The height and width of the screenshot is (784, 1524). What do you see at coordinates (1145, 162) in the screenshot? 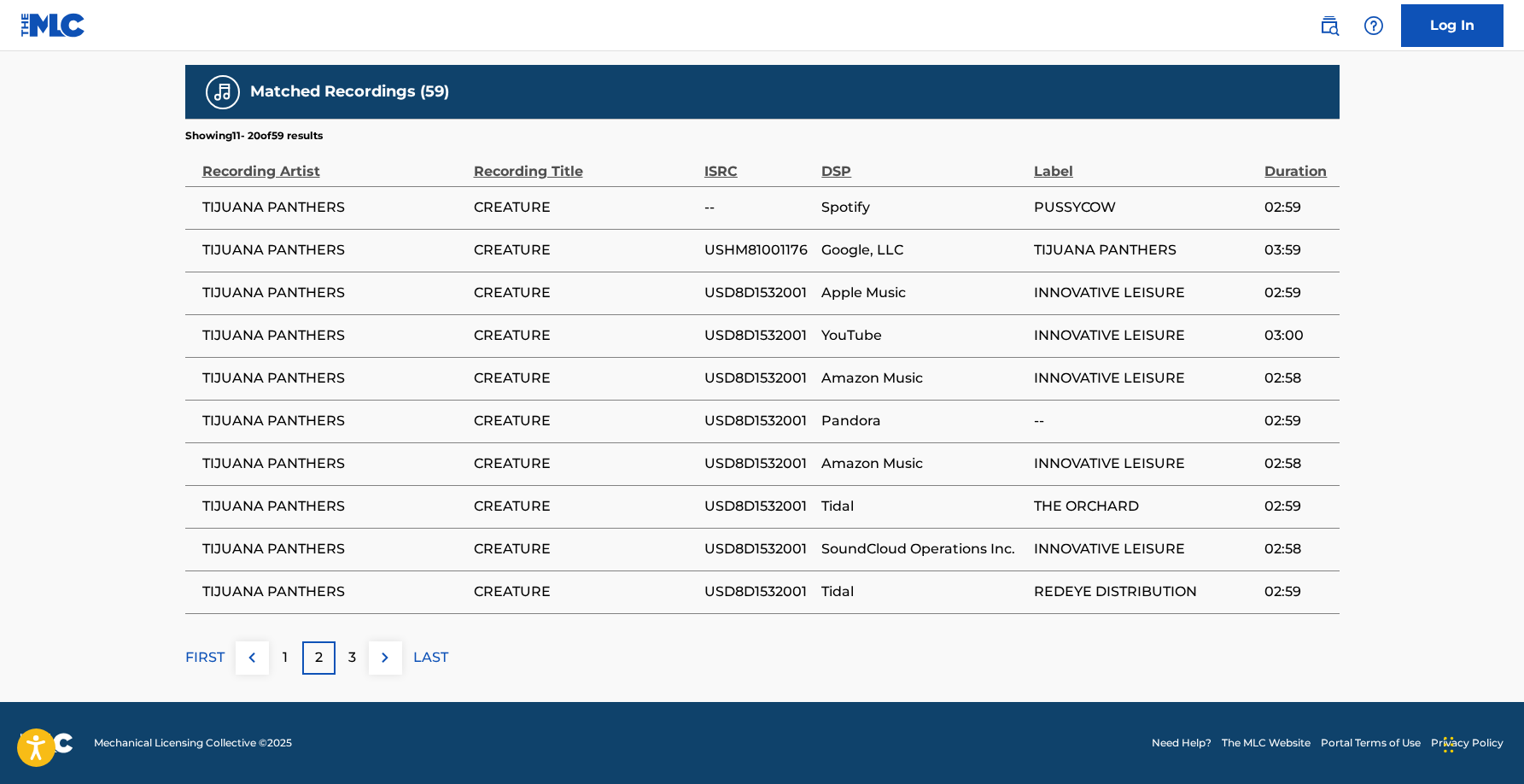
I see `div: Label` at bounding box center [1145, 162].